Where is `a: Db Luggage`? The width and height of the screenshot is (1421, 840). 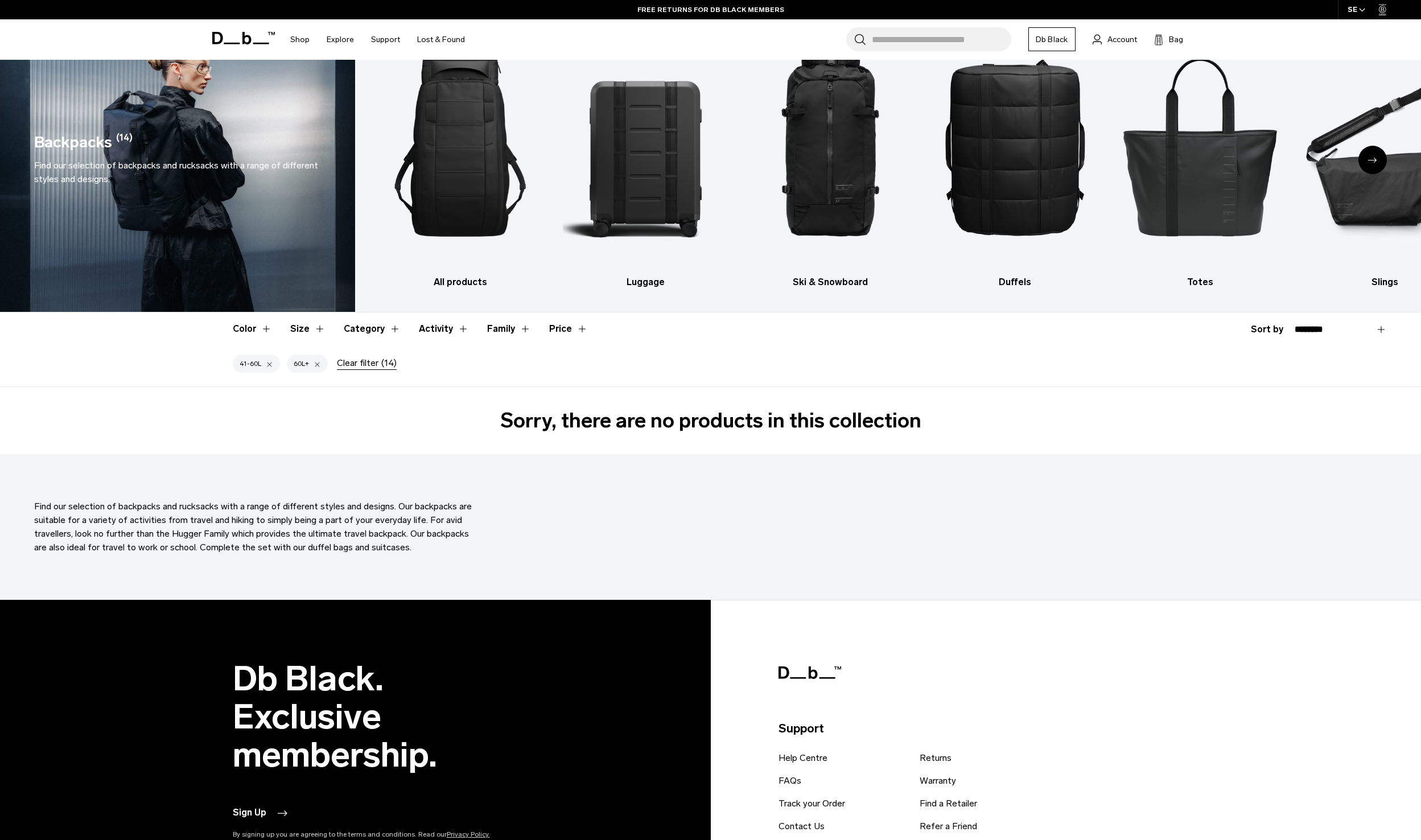
a: Db Luggage is located at coordinates (645, 155).